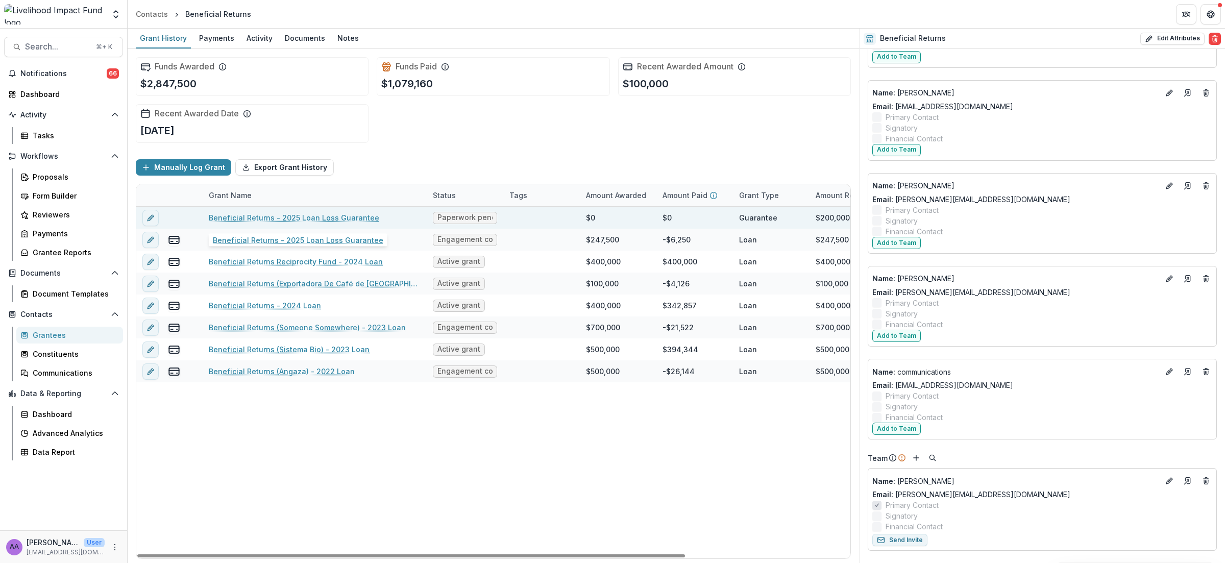  Describe the element at coordinates (305, 38) in the screenshot. I see `div: Documents` at that location.